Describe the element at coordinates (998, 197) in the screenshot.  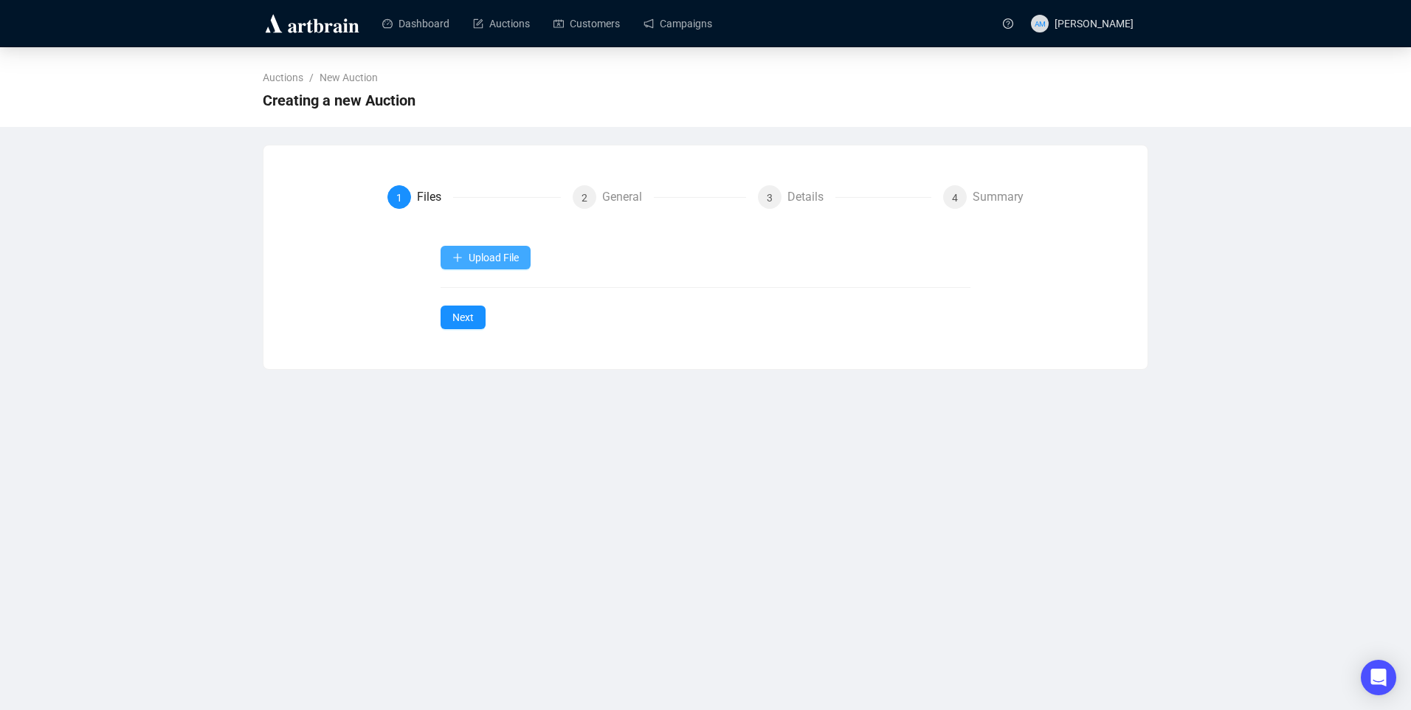
I see `div: Summary` at that location.